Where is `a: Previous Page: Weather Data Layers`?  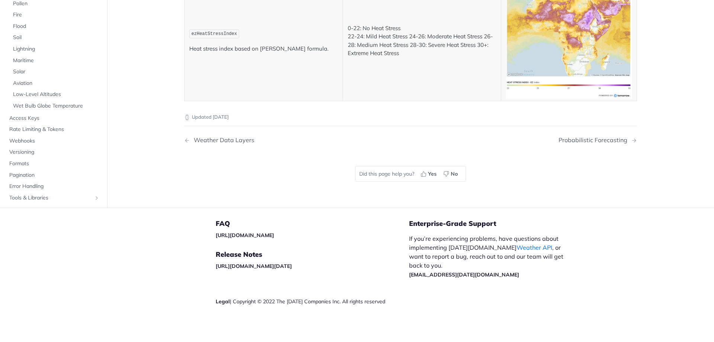 a: Previous Page: Weather Data Layers is located at coordinates (281, 140).